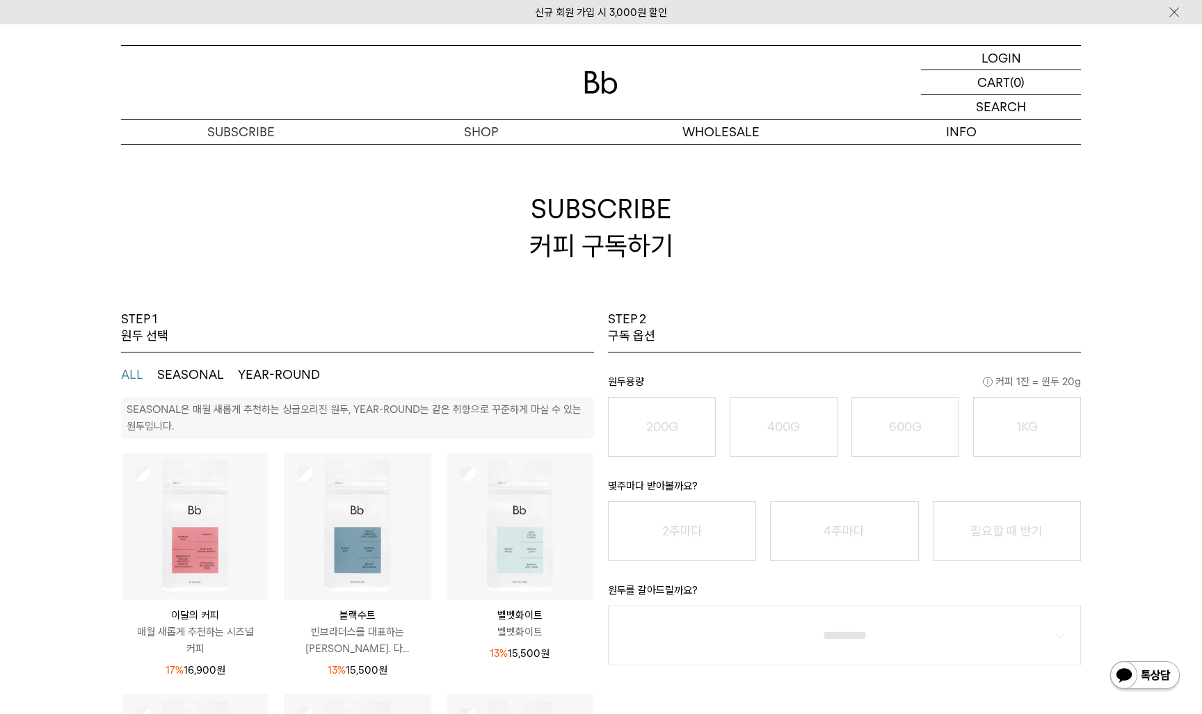  I want to click on o: 400G, so click(783, 426).